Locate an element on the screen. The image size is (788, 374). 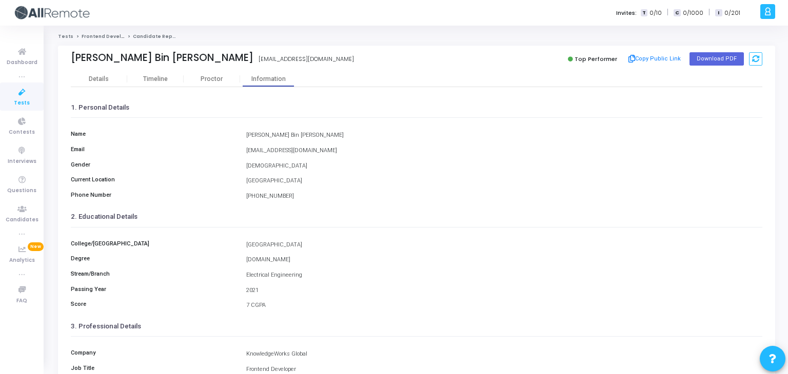
span: Questions is located at coordinates (22, 191).